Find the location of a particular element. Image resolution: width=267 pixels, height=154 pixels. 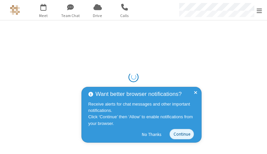

button: No Thanks is located at coordinates (152, 134).